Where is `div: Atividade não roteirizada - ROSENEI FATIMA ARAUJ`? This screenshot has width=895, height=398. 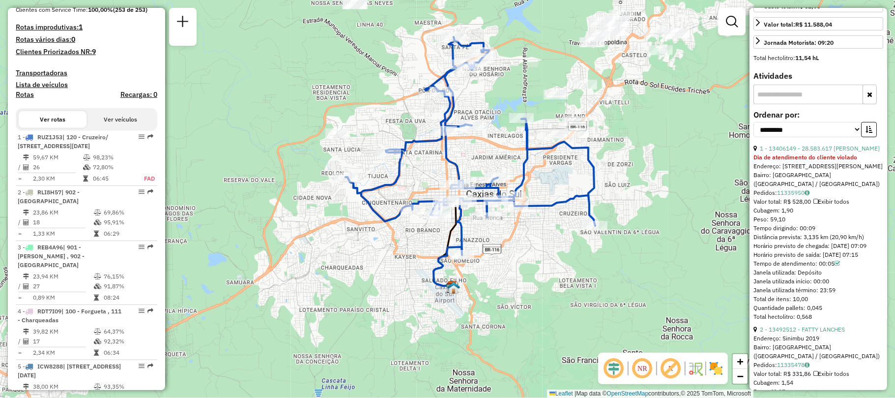 div: Atividade não roteirizada - ROSENEI FATIMA ARAUJ is located at coordinates (593, 42).